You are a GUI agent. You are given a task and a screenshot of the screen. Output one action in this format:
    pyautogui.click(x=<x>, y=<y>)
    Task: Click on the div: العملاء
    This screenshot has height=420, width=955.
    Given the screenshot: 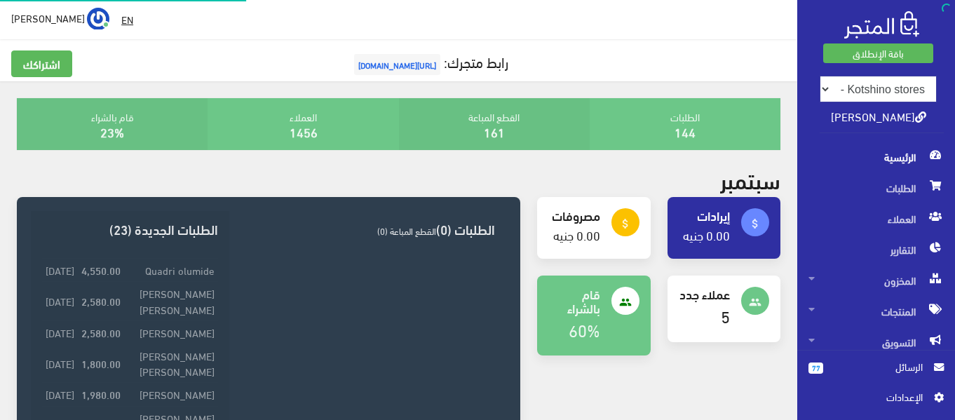 What is the action you would take?
    pyautogui.click(x=303, y=124)
    